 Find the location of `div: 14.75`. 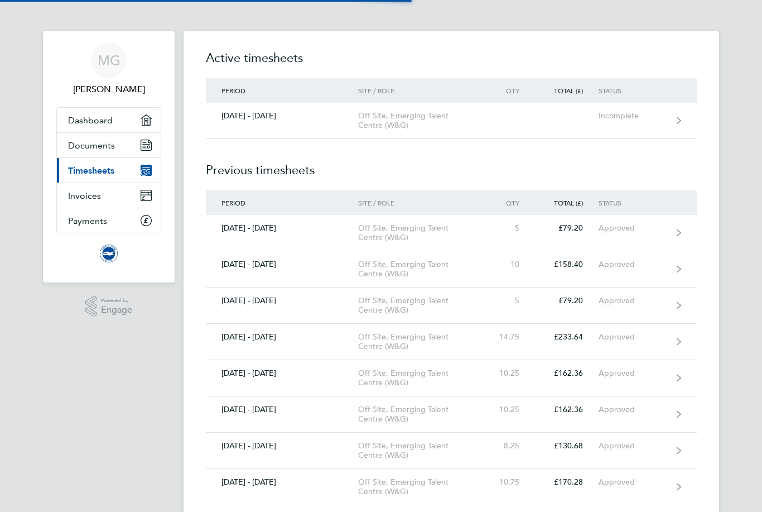

div: 14.75 is located at coordinates (511, 337).